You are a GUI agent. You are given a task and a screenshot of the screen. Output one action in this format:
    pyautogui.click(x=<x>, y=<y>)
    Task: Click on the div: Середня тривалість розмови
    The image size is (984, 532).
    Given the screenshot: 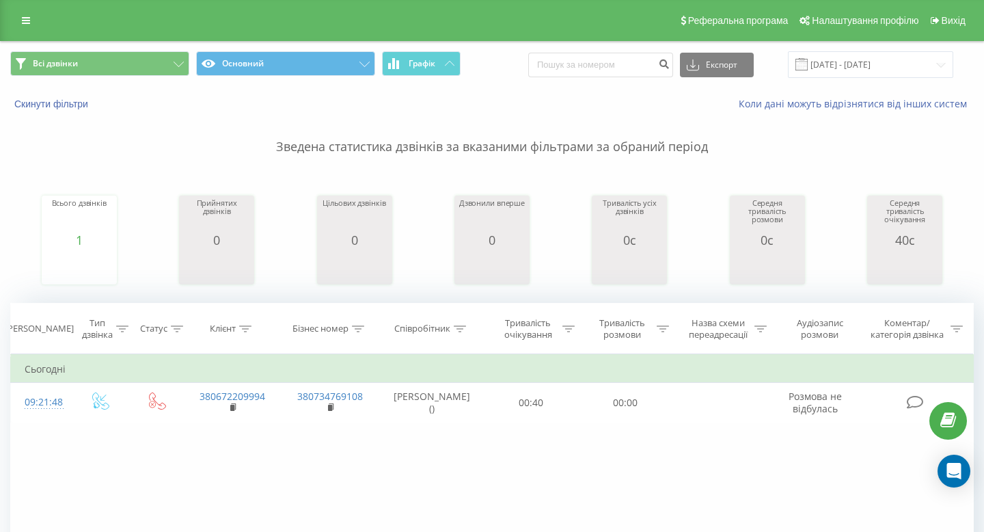 What is the action you would take?
    pyautogui.click(x=768, y=216)
    